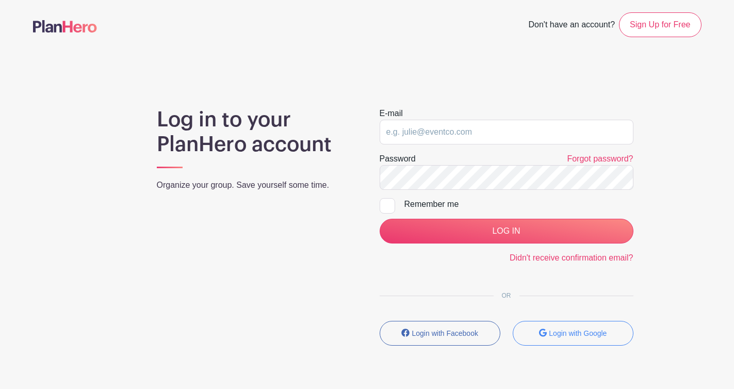 The width and height of the screenshot is (734, 389). I want to click on button: Login with Google, so click(573, 333).